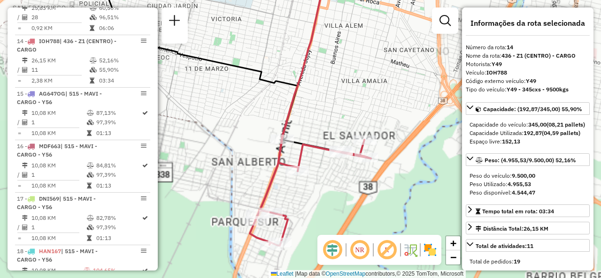 Image resolution: width=601 pixels, height=278 pixels. I want to click on strong: 9.500,00, so click(523, 176).